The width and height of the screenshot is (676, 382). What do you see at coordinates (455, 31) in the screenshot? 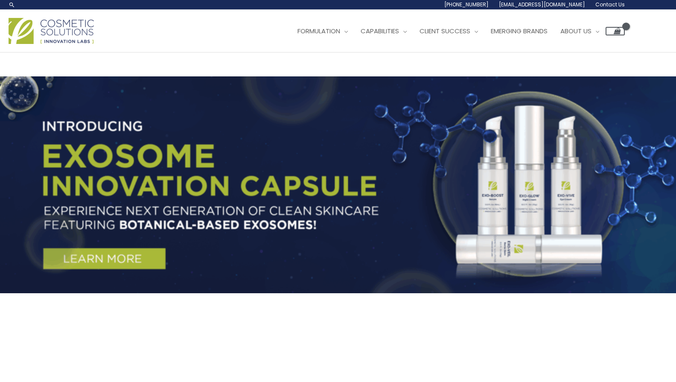
I see `nav: Site Navigation` at bounding box center [455, 31].